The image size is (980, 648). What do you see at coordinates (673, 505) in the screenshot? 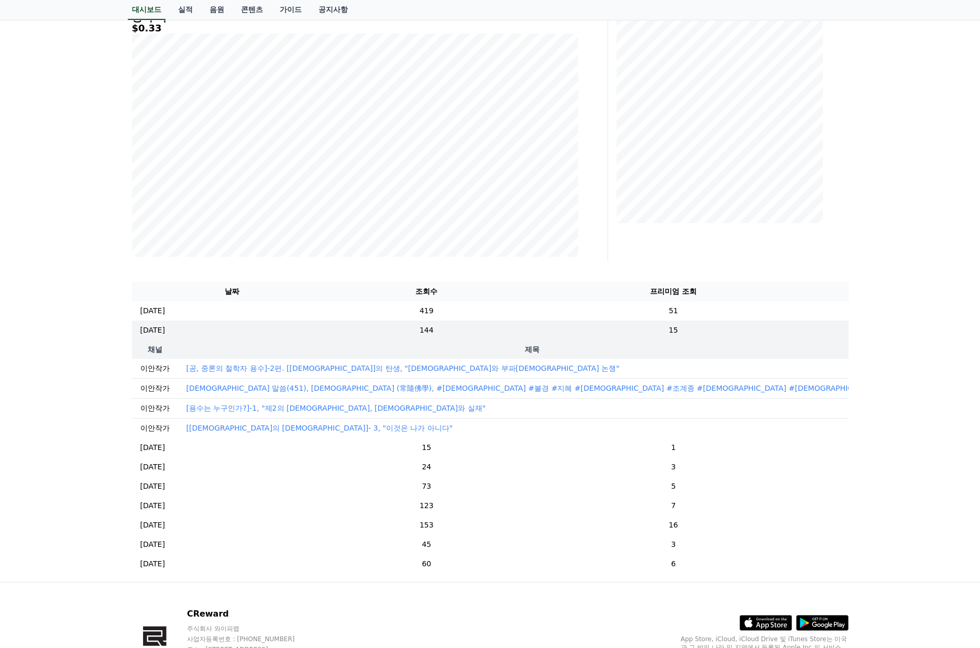
I see `td: 7` at bounding box center [673, 505].